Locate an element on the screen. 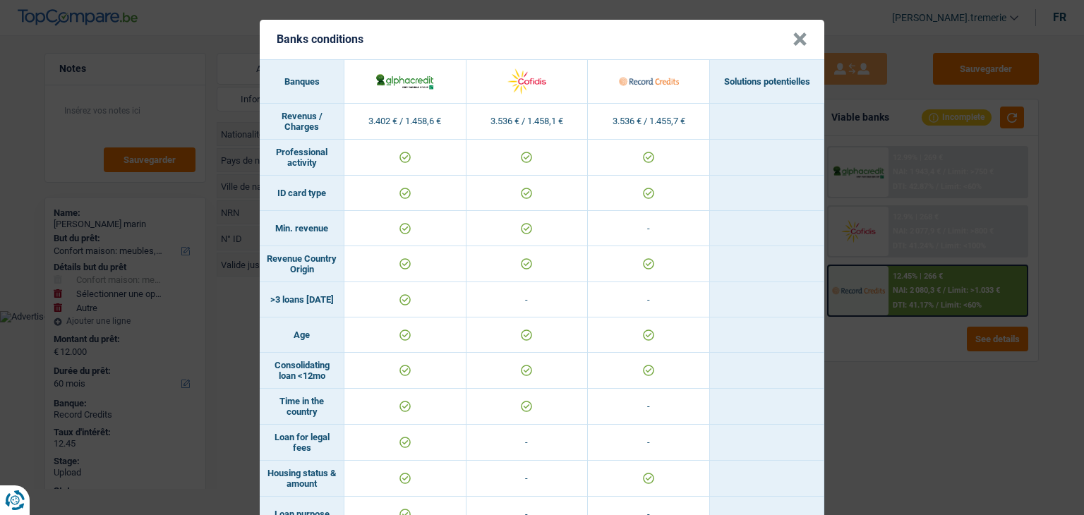  img: Record Credits is located at coordinates (649, 81).